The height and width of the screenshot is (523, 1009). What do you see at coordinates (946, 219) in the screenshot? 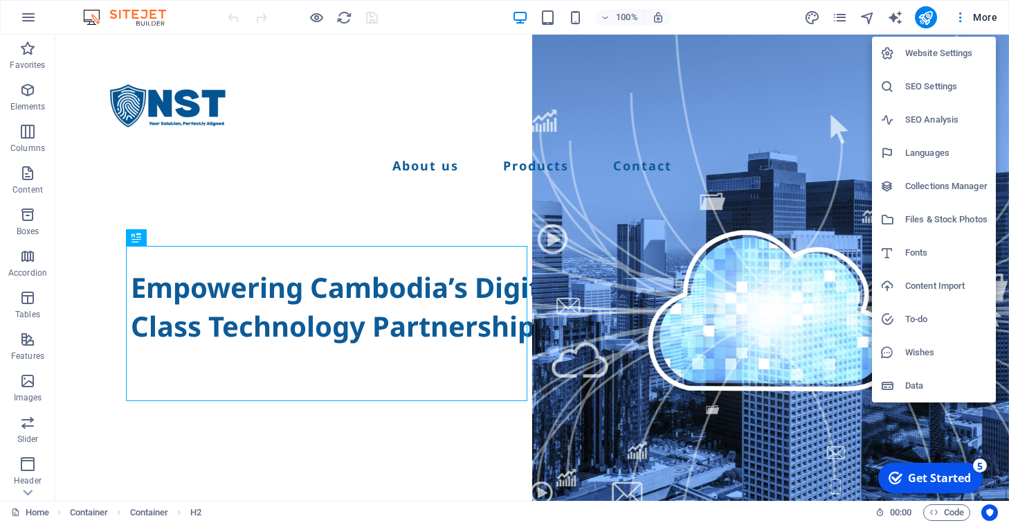
I see `h6: Files & Stock Photos` at bounding box center [946, 219].